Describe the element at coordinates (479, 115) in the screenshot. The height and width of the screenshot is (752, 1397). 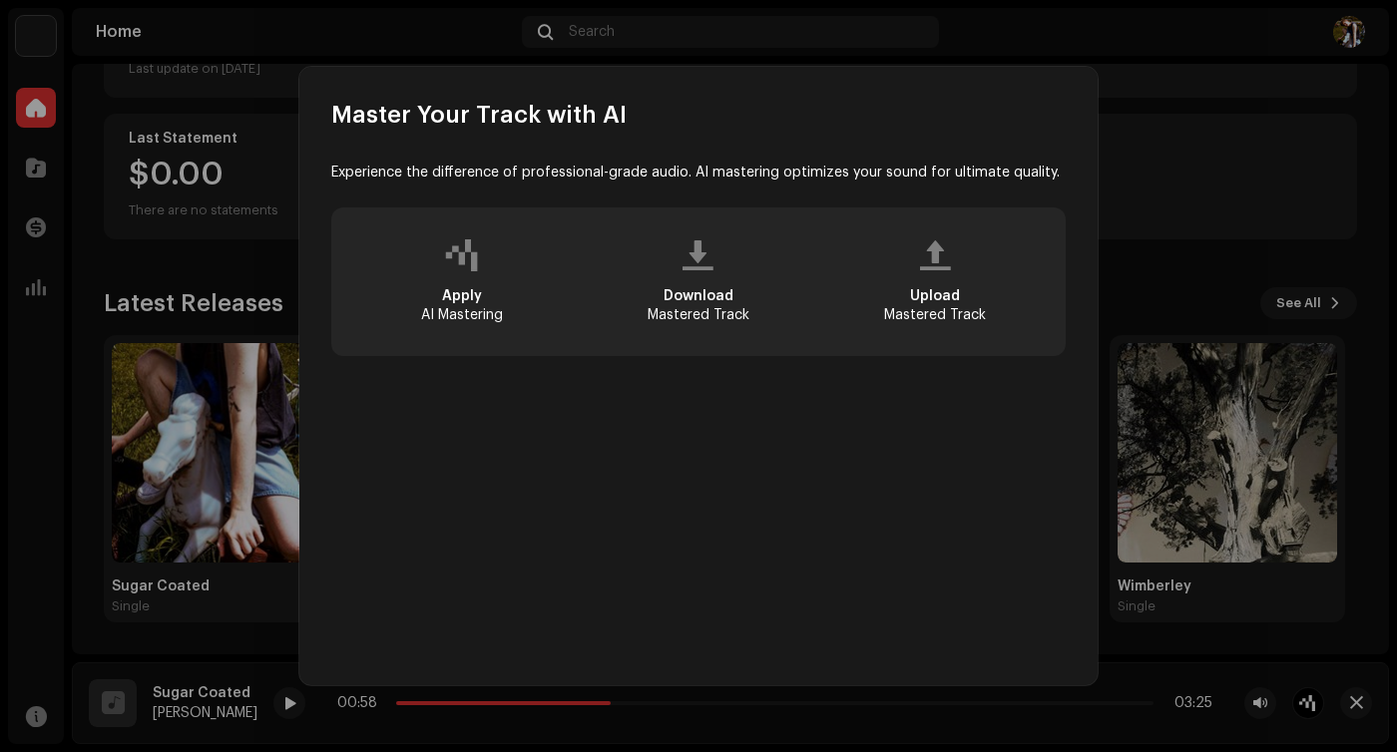
I see `span: Master Your Track with AI` at that location.